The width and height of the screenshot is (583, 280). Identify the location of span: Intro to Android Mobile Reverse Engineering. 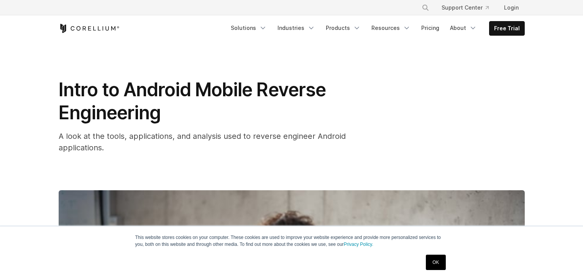
(192, 101).